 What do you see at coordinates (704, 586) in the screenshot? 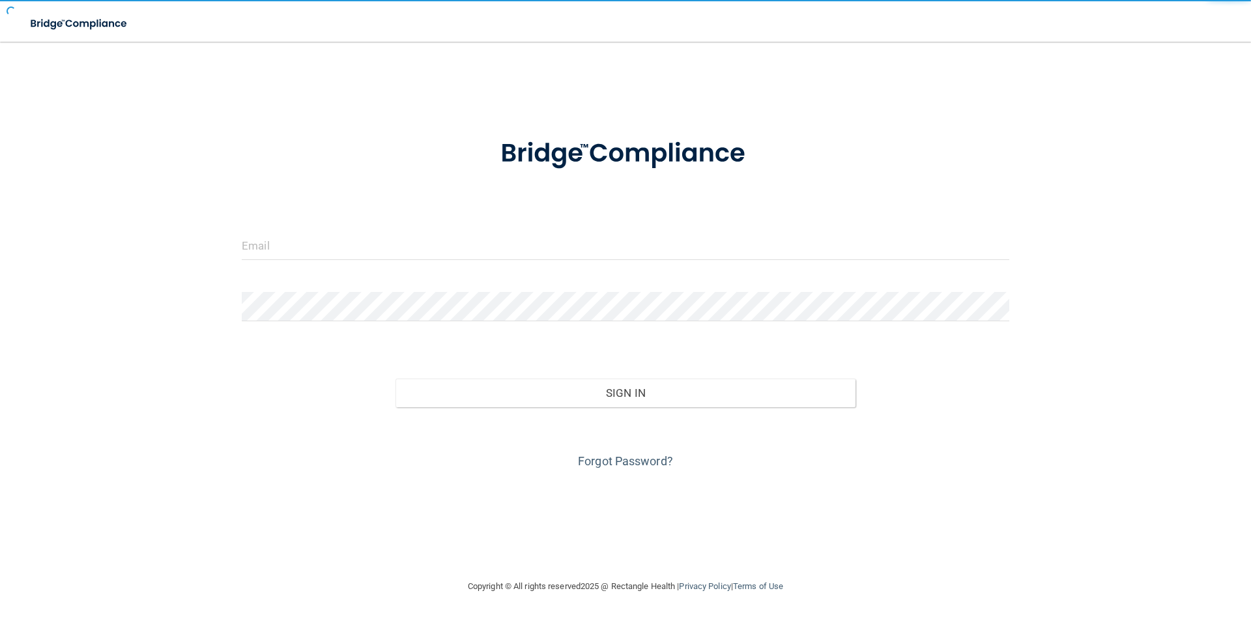
I see `a: Privacy Policy` at bounding box center [704, 586].